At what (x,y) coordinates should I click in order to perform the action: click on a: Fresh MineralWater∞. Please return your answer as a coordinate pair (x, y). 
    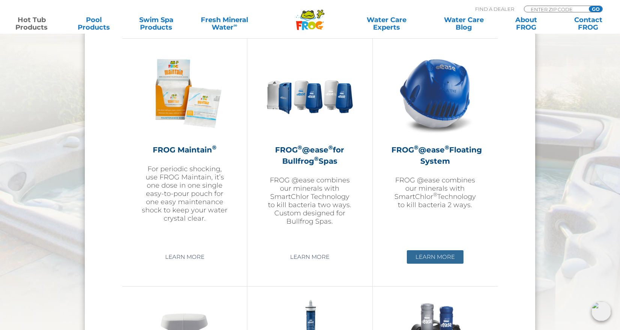
    Looking at the image, I should click on (224, 24).